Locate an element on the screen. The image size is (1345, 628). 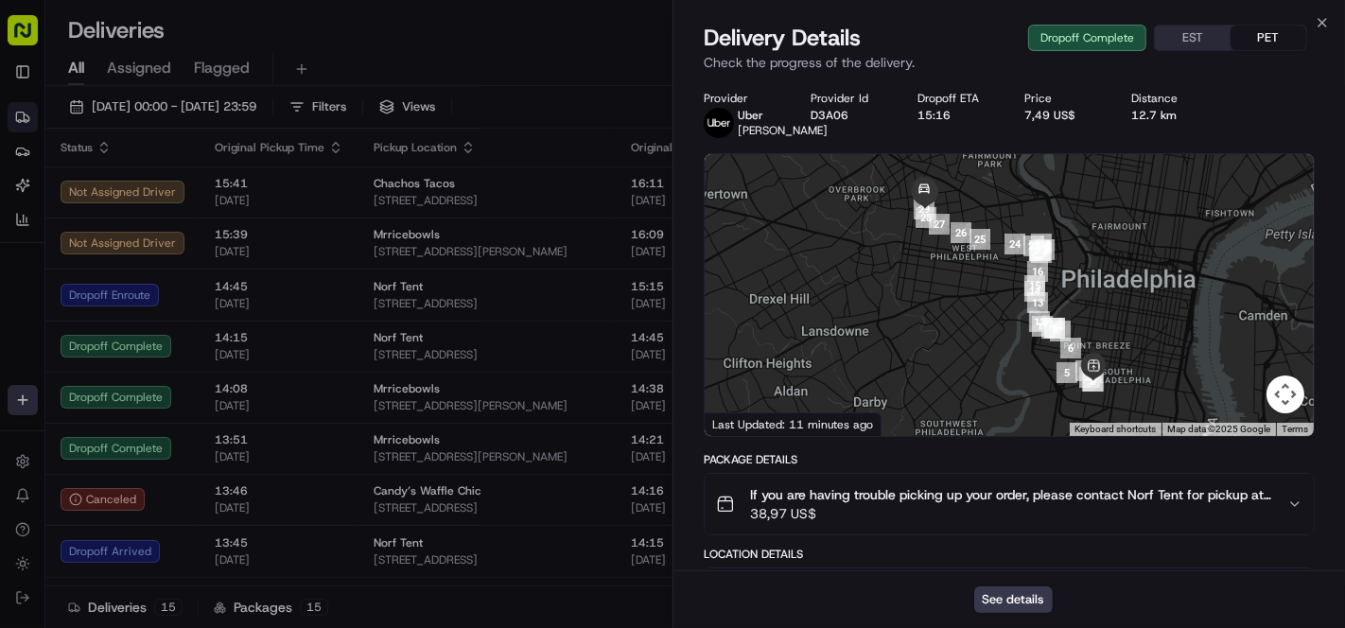
img: uber-new-logo.jpeg is located at coordinates (719, 123).